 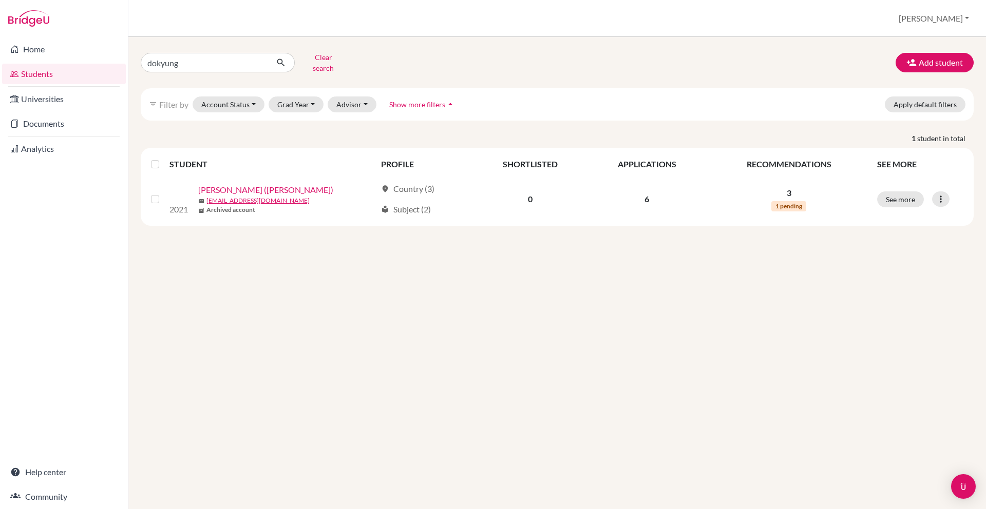 I want to click on button: Grad Year, so click(x=296, y=104).